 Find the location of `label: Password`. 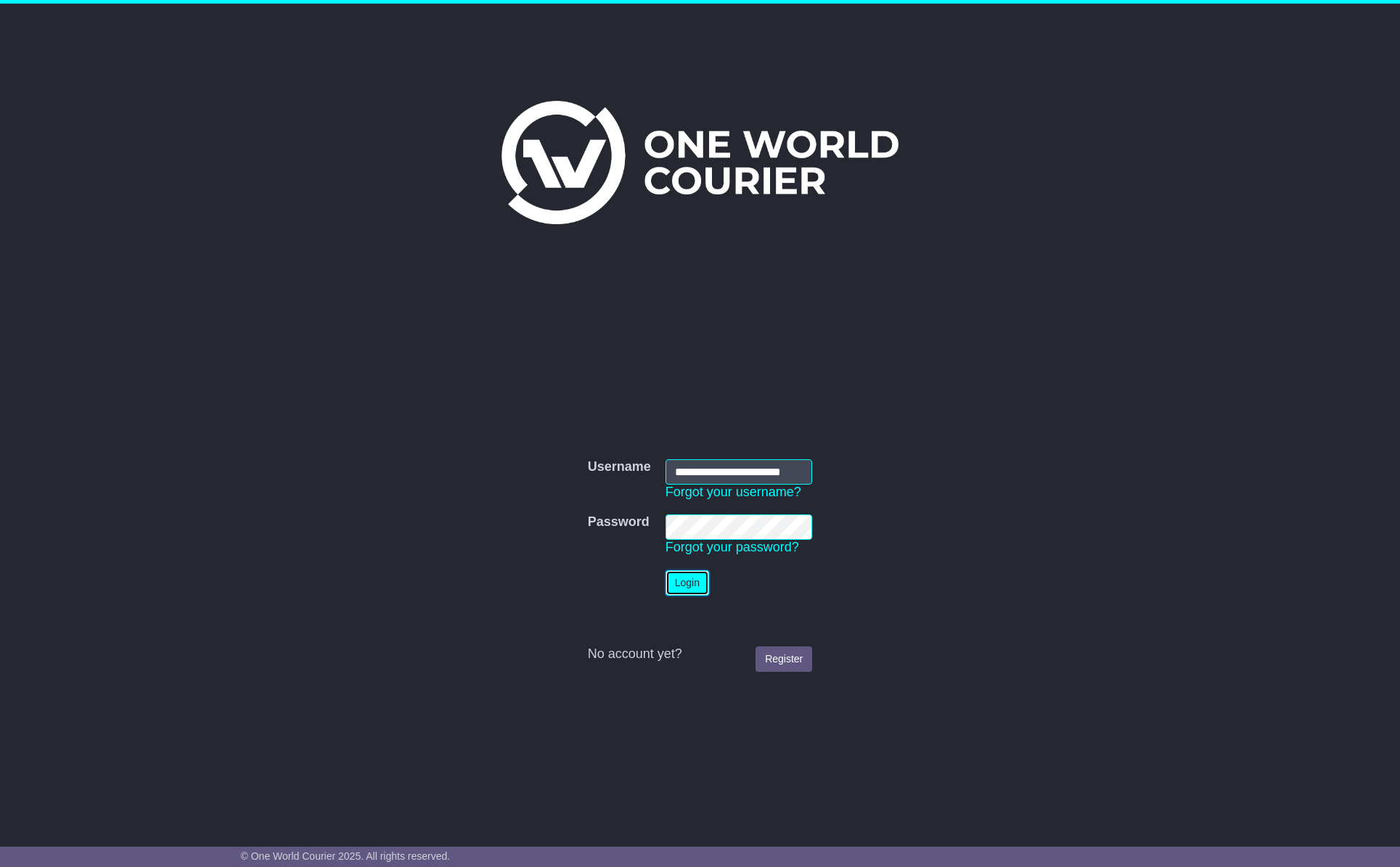

label: Password is located at coordinates (618, 523).